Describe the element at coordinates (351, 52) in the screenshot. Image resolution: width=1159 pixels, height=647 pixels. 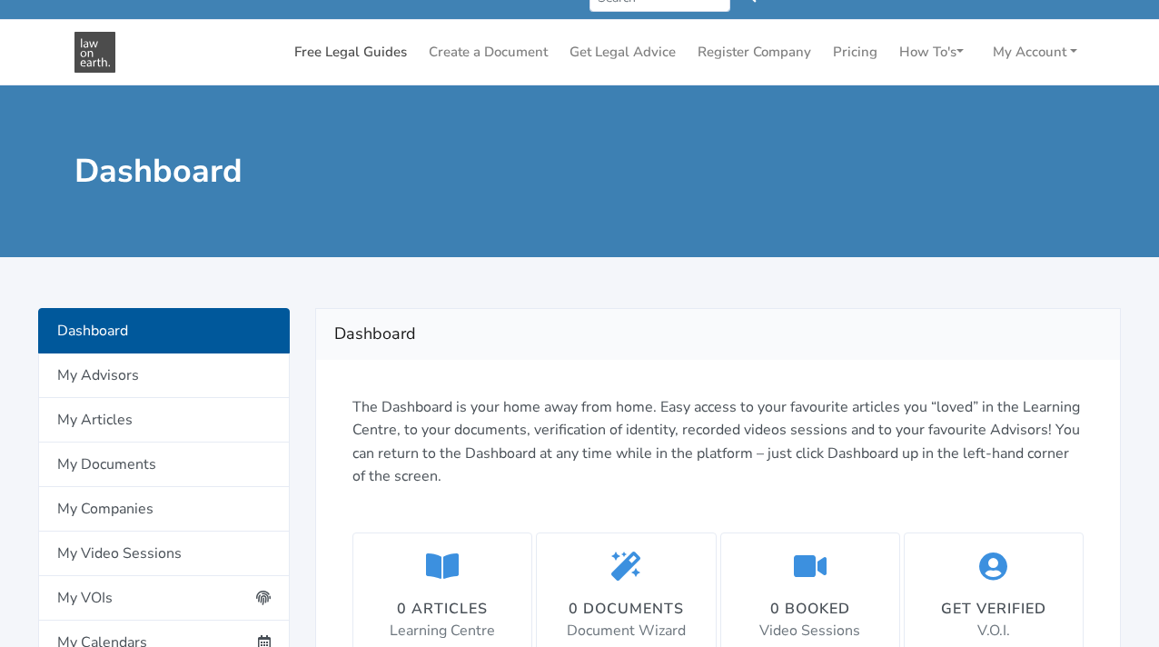
I see `a: Free Legal Guides` at that location.